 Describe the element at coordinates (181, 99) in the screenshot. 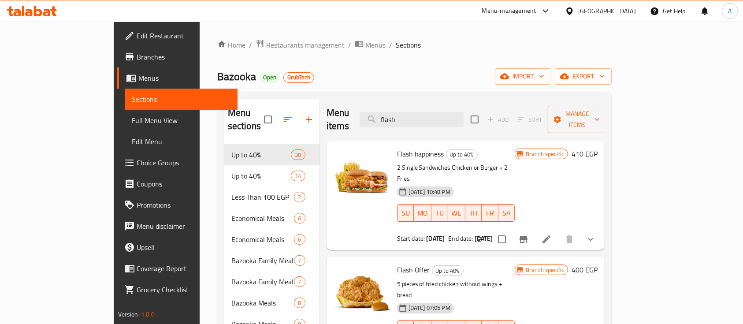

I see `a: Sections` at that location.